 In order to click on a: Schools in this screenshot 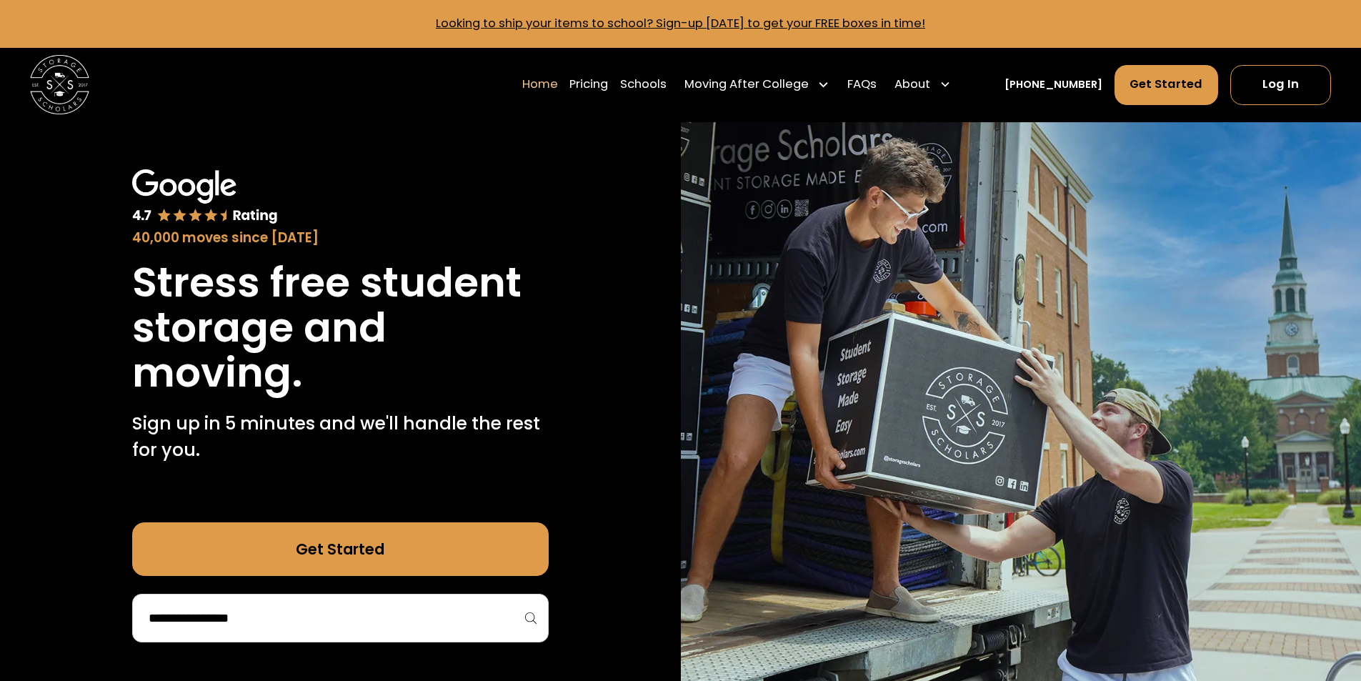, I will do `click(643, 84)`.